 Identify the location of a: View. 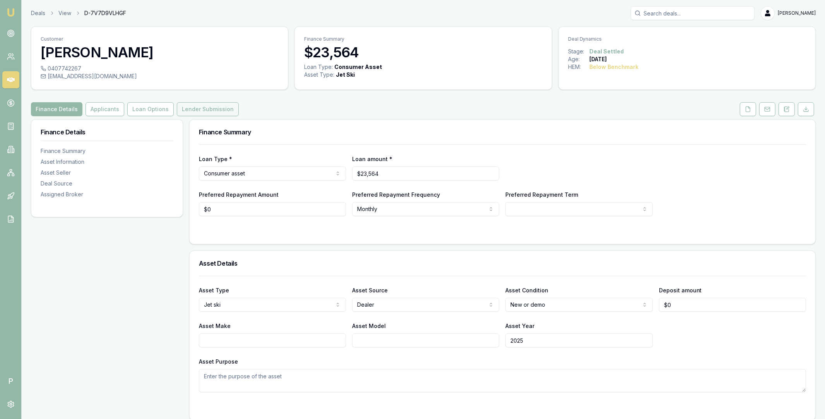
(65, 13).